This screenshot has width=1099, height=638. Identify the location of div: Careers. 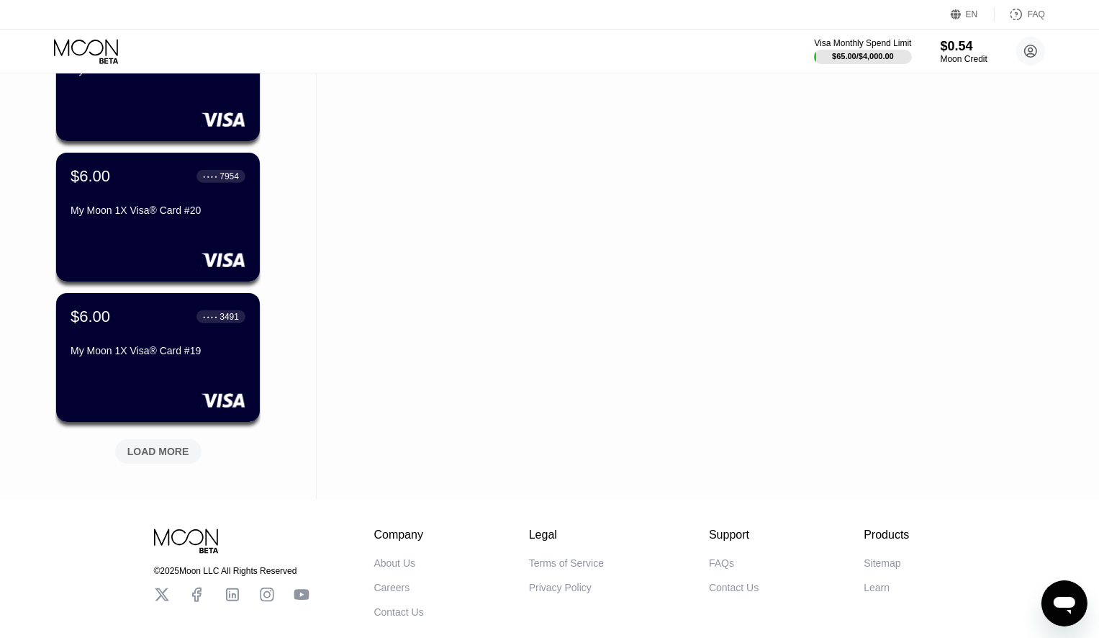
(392, 587).